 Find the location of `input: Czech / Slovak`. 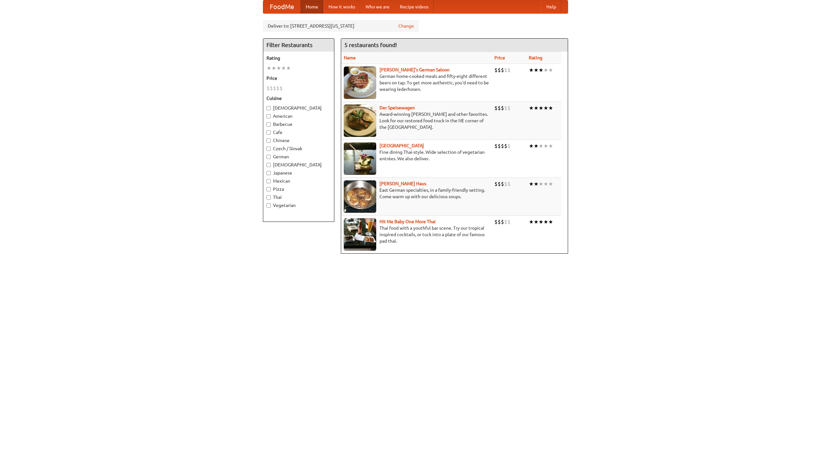

input: Czech / Slovak is located at coordinates (268, 149).